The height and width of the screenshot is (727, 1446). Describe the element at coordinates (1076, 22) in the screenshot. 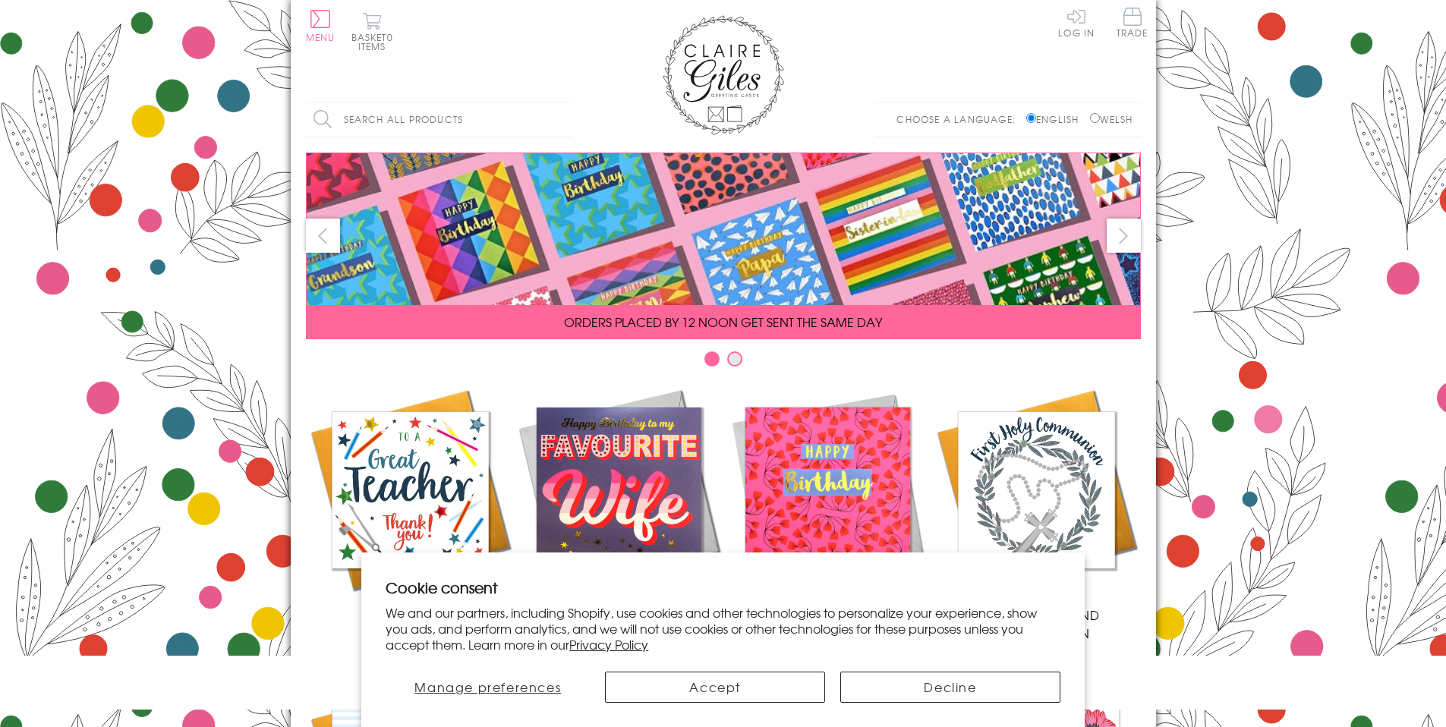

I see `a: Log In` at that location.